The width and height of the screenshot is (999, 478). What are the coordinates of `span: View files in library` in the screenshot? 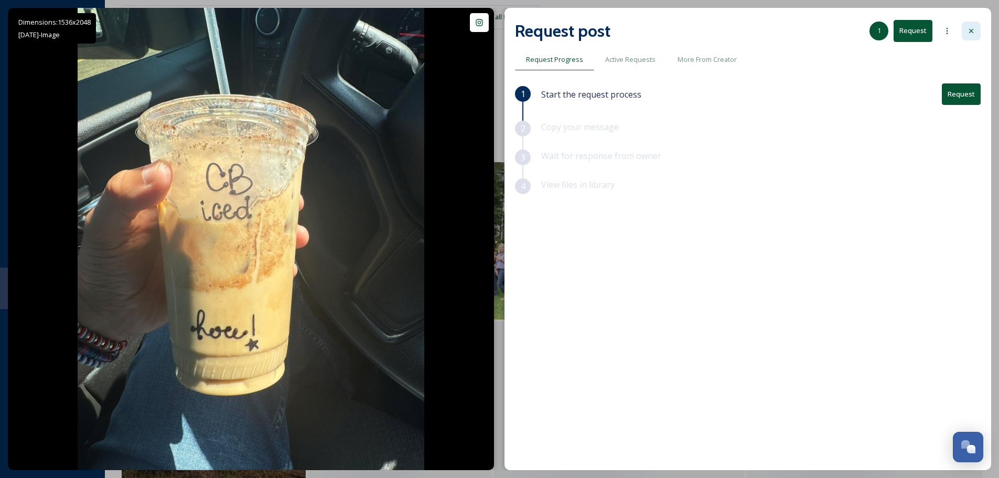 It's located at (578, 185).